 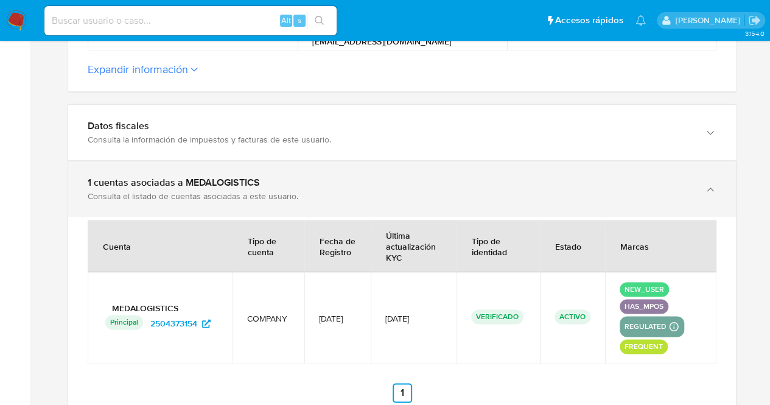 I want to click on span: Alt, so click(x=286, y=20).